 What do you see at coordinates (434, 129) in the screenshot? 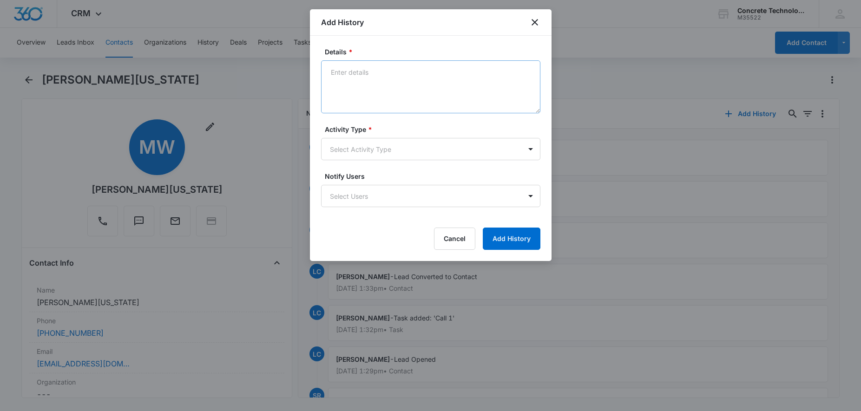
I see `label: Activity Type` at bounding box center [434, 129].